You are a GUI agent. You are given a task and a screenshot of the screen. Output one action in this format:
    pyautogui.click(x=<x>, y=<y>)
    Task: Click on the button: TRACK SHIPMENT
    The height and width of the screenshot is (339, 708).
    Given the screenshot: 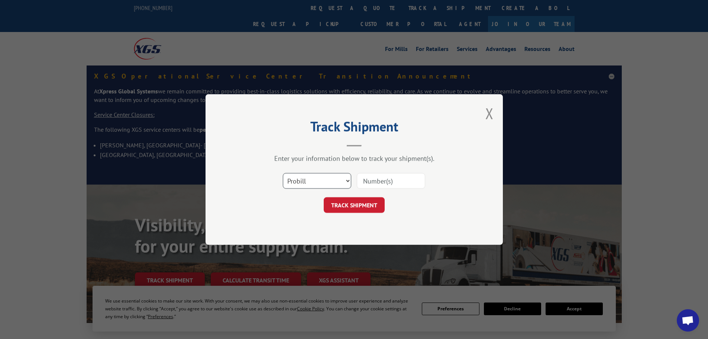 What is the action you would take?
    pyautogui.click(x=354, y=205)
    